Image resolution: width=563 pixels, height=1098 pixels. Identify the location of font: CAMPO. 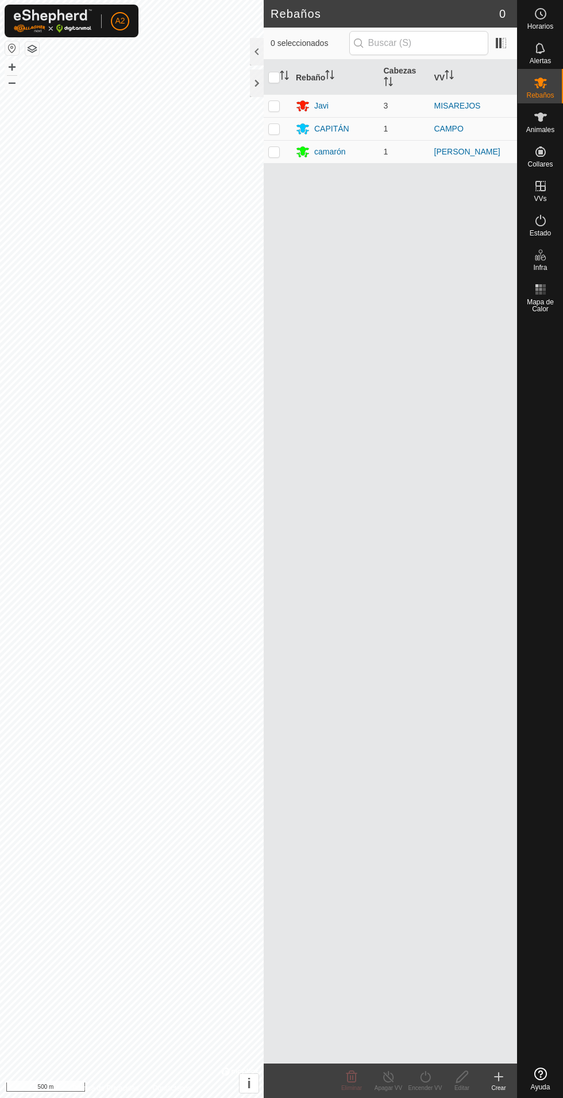
(448, 129).